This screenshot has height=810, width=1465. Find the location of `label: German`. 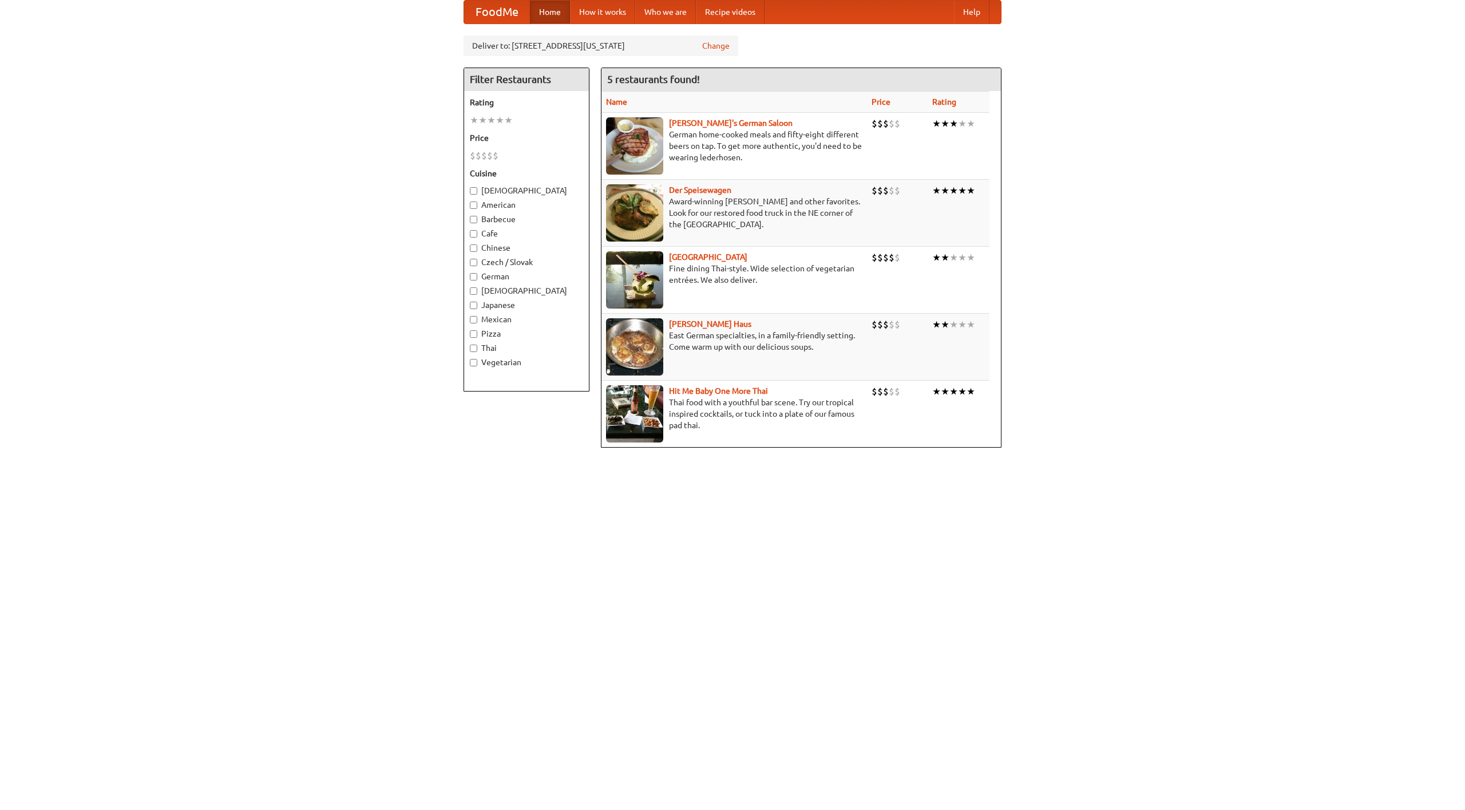

label: German is located at coordinates (526, 276).